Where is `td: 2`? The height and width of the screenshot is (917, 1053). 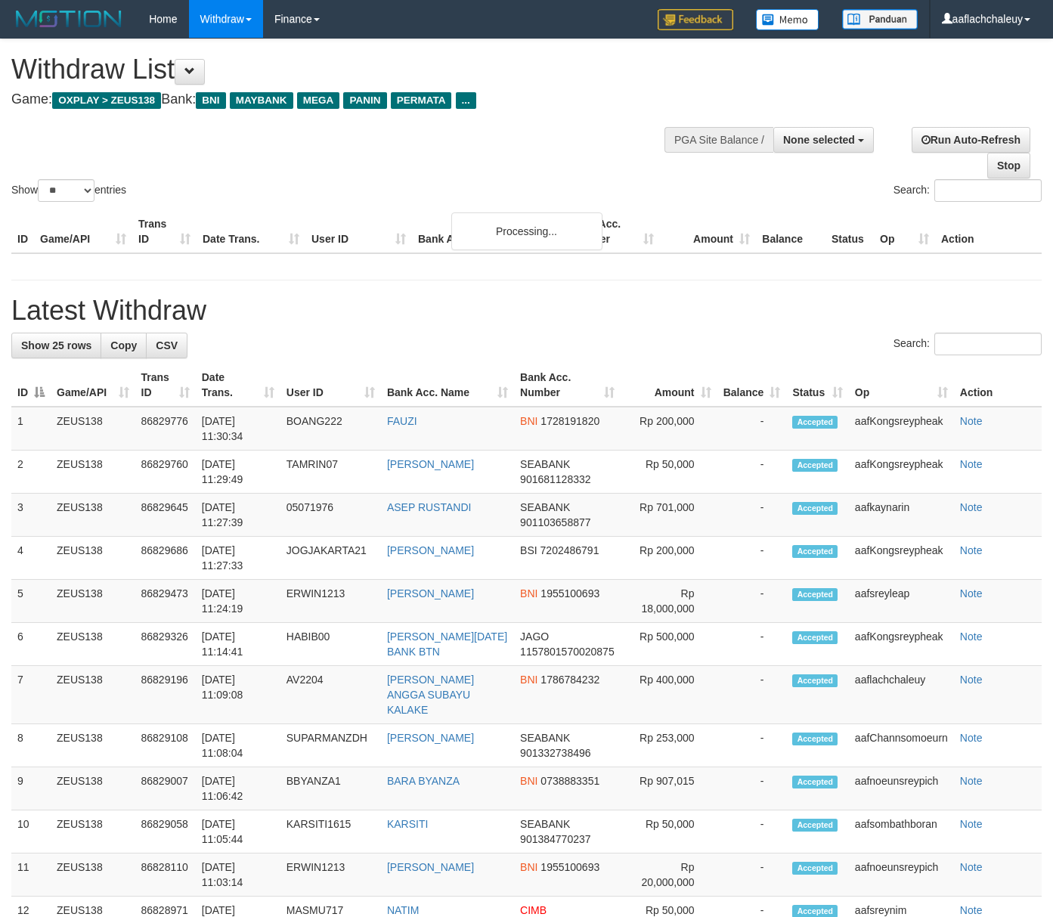 td: 2 is located at coordinates (31, 472).